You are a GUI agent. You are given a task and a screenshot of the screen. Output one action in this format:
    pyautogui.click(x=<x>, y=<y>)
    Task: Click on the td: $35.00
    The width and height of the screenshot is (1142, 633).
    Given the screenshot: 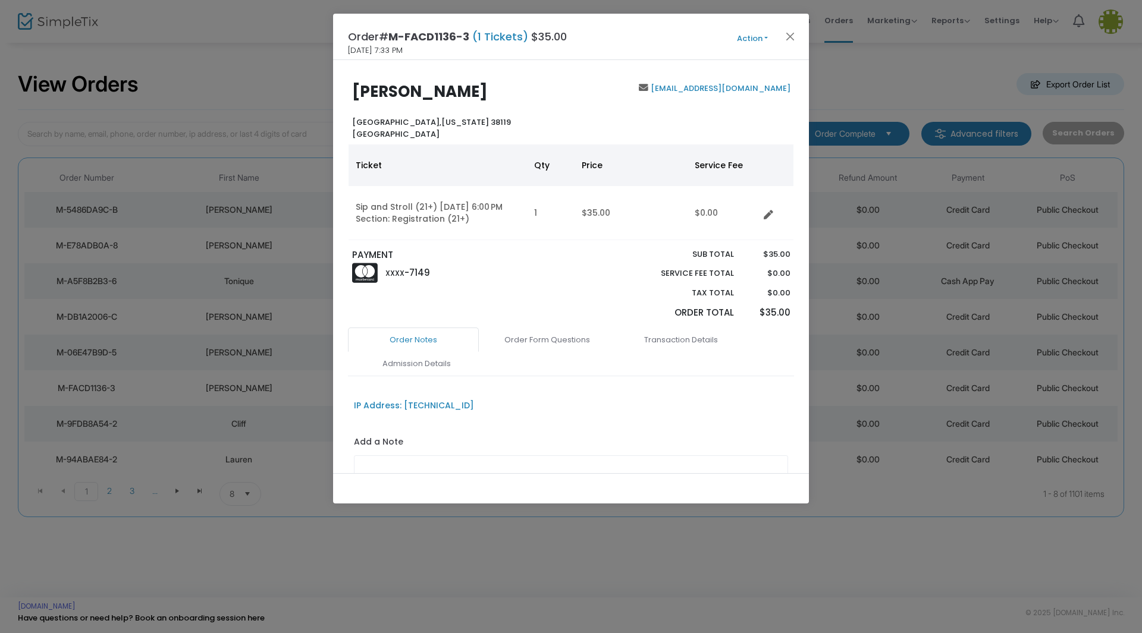 What is the action you would take?
    pyautogui.click(x=631, y=213)
    